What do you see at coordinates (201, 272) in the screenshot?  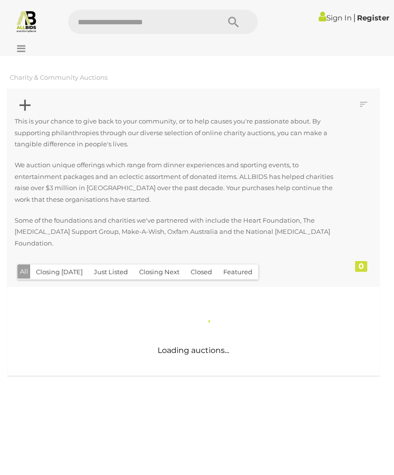 I see `button: Closed` at bounding box center [201, 272].